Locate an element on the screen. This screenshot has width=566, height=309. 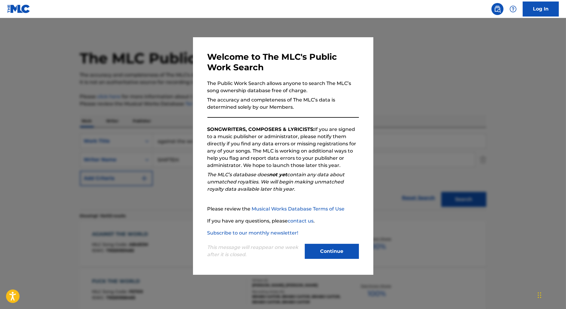
strong: not yet is located at coordinates (278, 175).